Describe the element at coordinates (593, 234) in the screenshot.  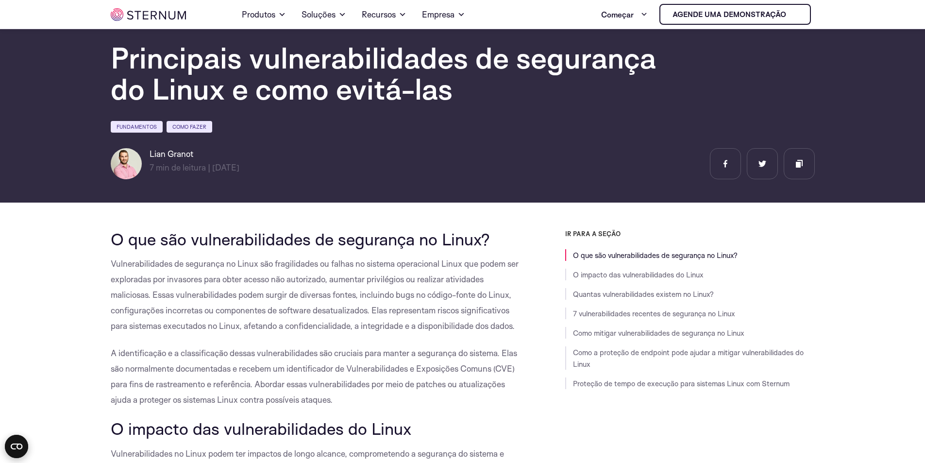
I see `font: IR PARA A SEÇÃO` at that location.